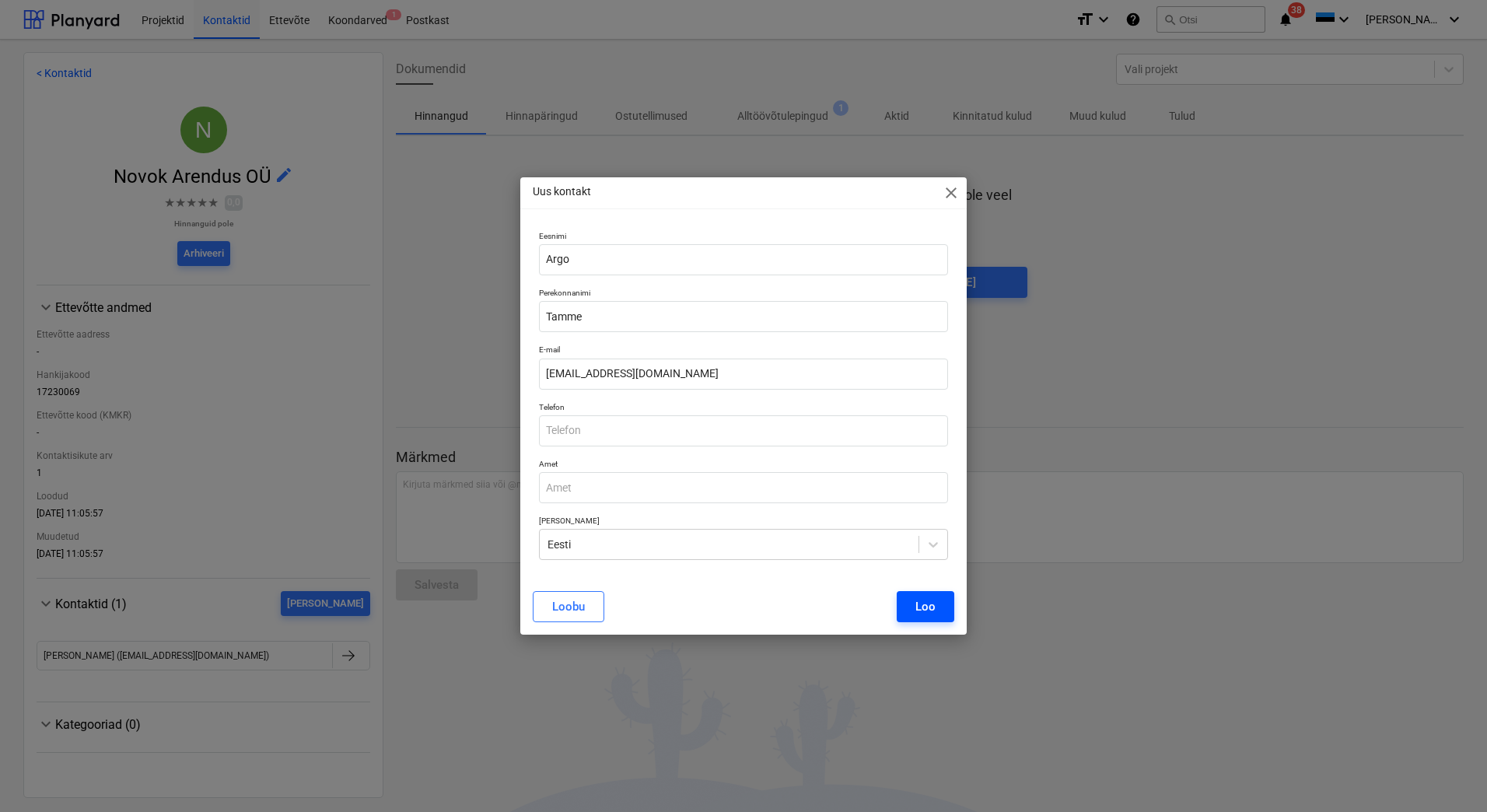  What do you see at coordinates (926, 607) in the screenshot?
I see `div: Loo` at bounding box center [926, 607].